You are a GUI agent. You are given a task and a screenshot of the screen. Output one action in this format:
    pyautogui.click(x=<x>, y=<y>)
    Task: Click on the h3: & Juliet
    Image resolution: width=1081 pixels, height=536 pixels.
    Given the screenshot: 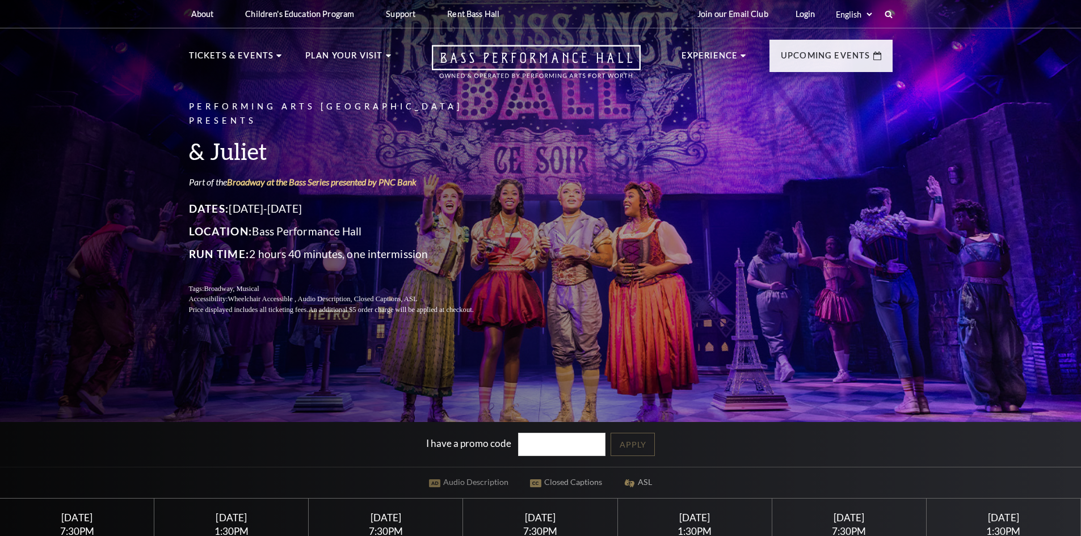 What is the action you would take?
    pyautogui.click(x=345, y=151)
    